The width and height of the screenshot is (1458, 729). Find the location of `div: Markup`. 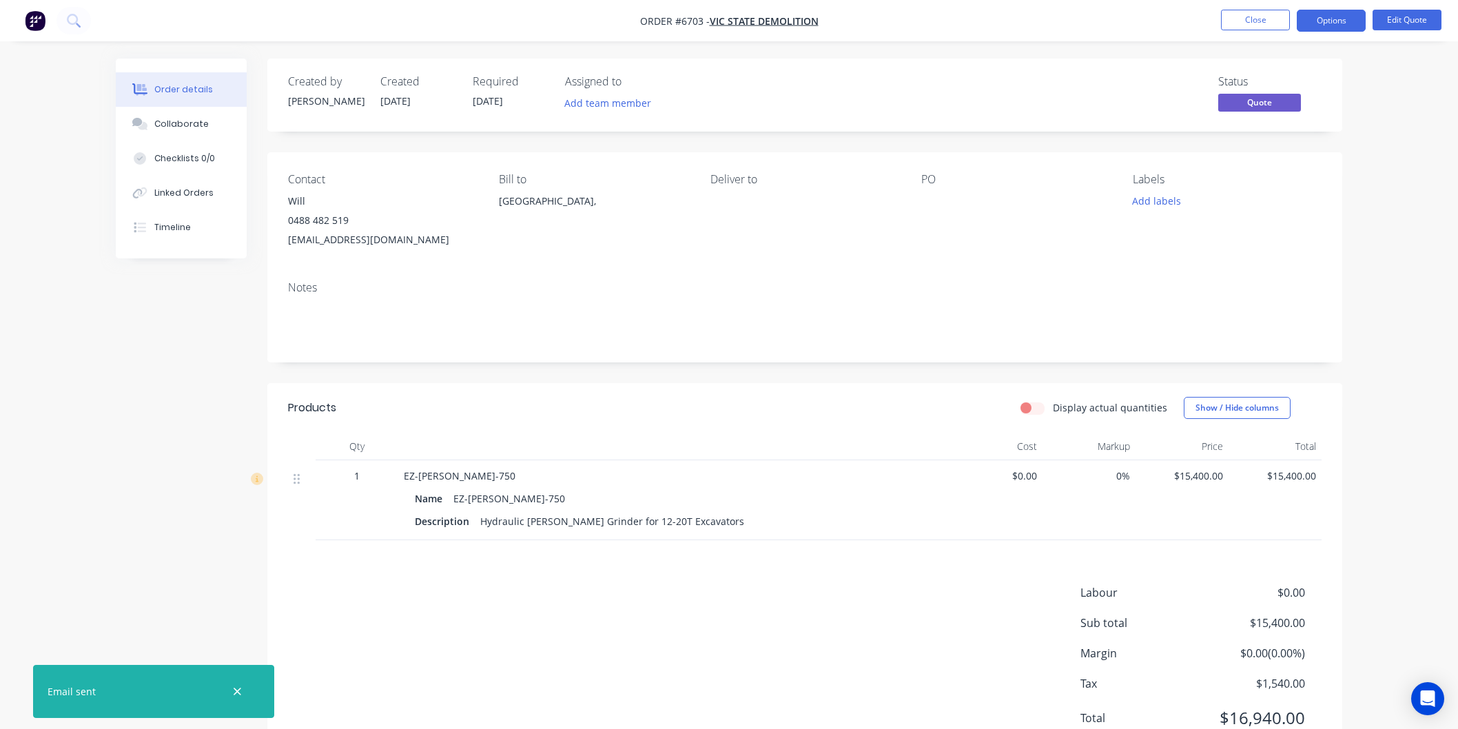

div: Markup is located at coordinates (1089, 447).